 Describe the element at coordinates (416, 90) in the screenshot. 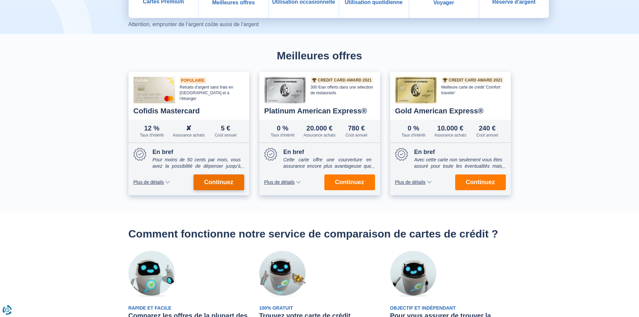

I see `img: Gold American Express®` at that location.